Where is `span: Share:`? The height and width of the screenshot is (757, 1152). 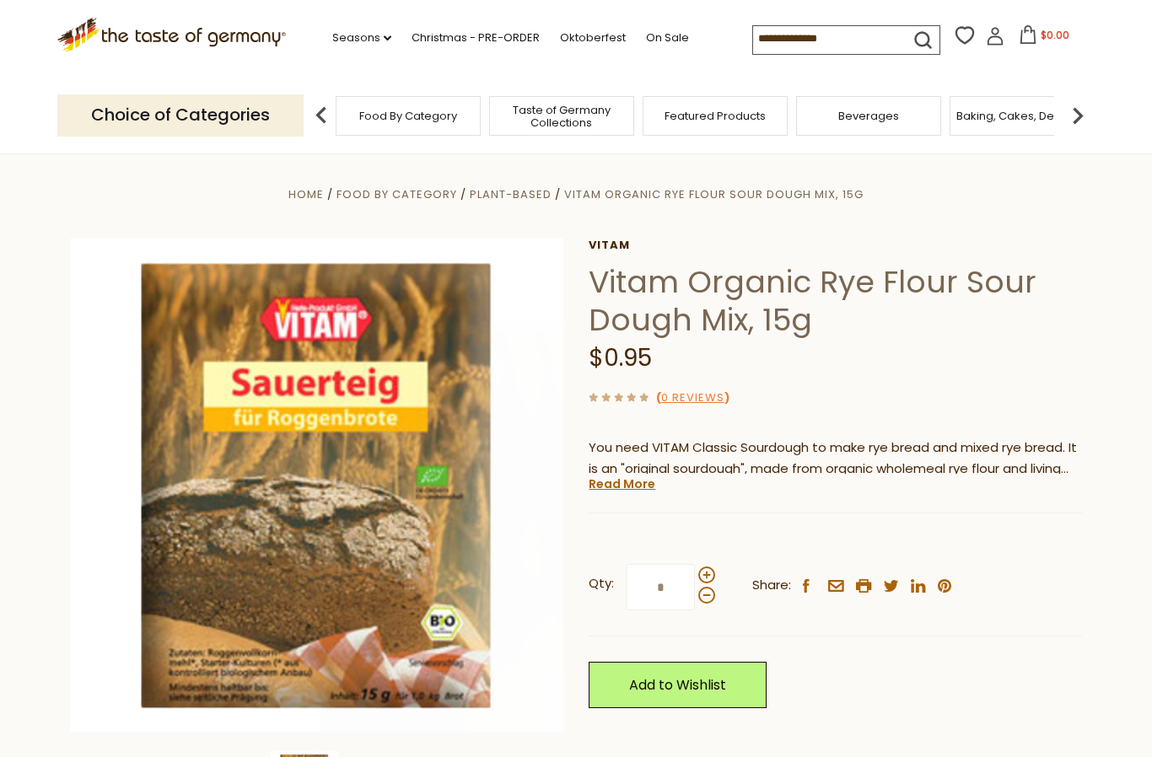 span: Share: is located at coordinates (771, 585).